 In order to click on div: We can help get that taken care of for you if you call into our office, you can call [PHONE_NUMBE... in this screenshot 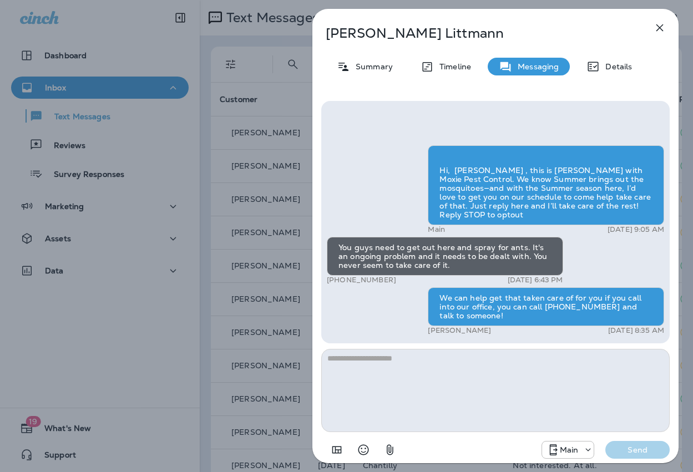, I will do `click(546, 307)`.